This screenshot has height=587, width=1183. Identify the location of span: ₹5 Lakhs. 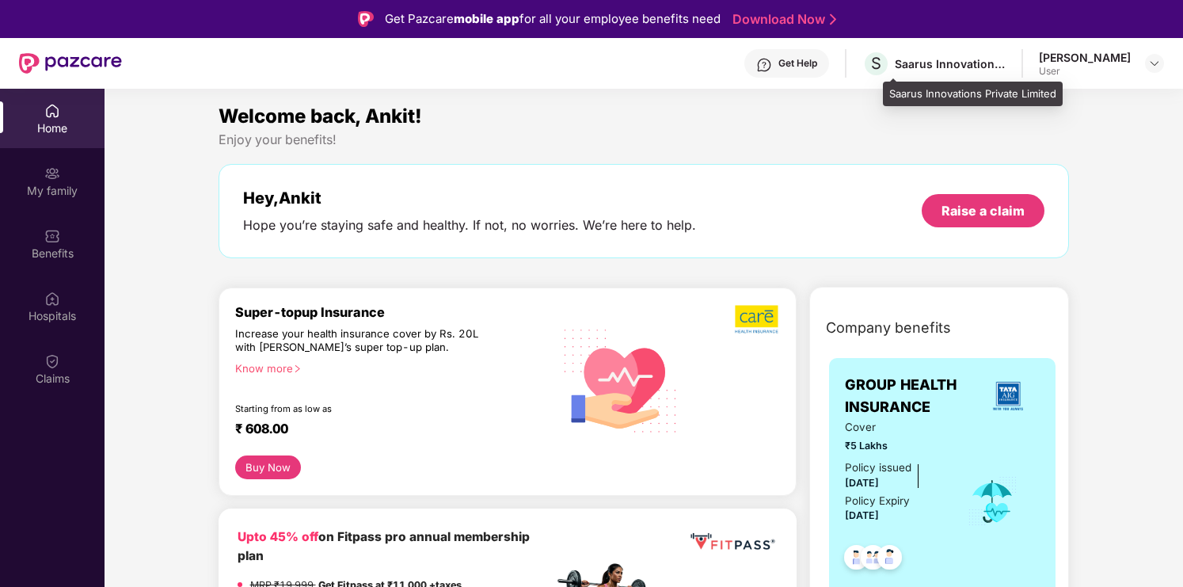
(895, 446).